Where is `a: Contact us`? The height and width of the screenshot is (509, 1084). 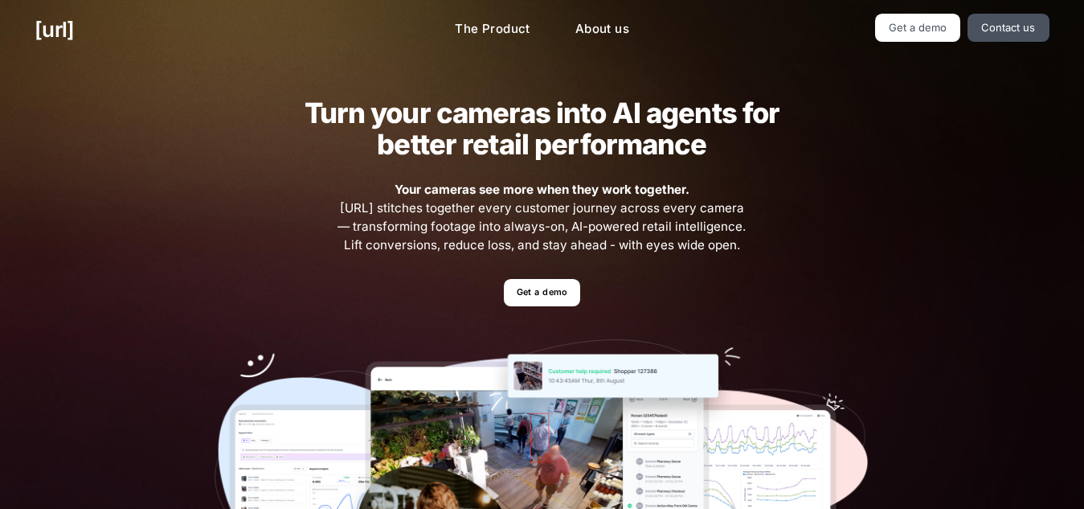
a: Contact us is located at coordinates (1008, 27).